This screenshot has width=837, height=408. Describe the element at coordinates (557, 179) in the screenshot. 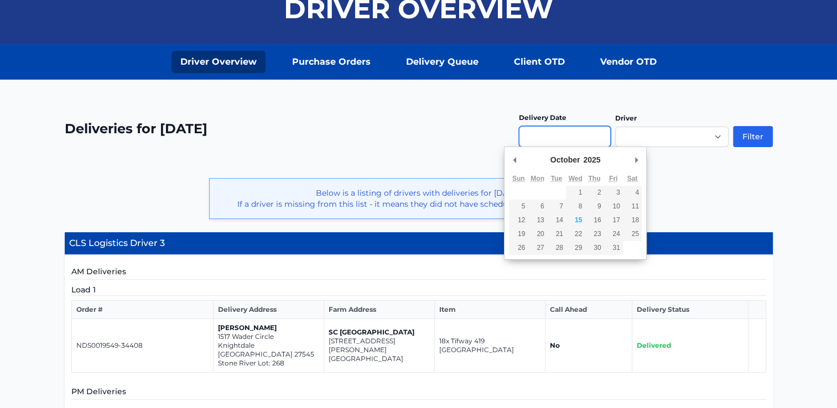

I see `abbr: Tuesday` at that location.